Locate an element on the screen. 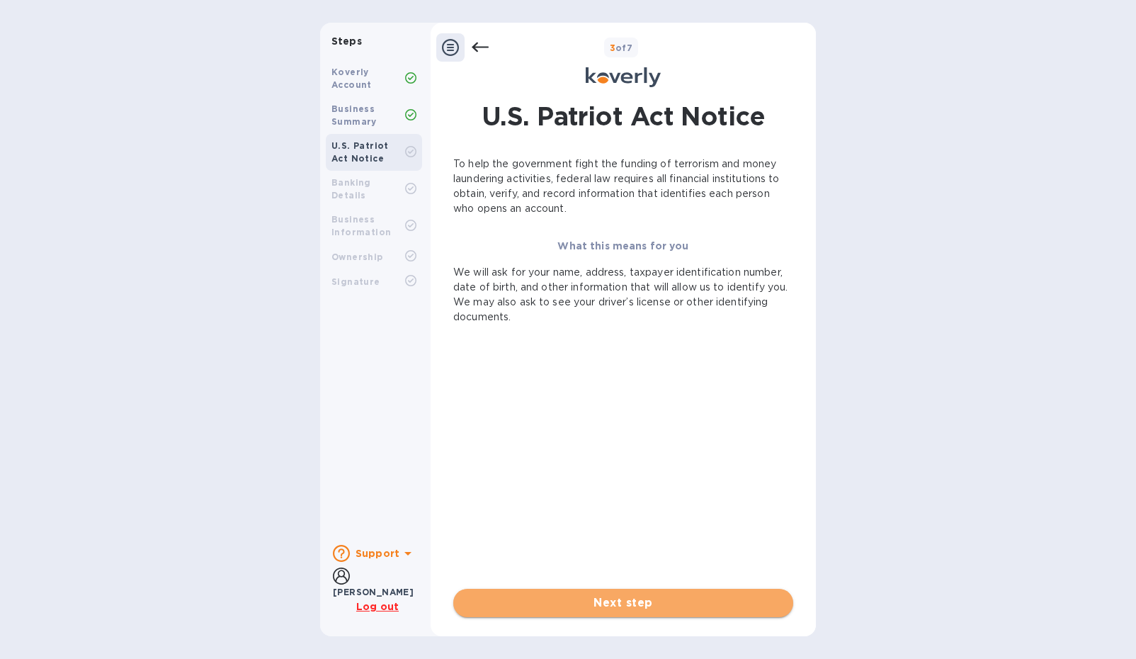  b: Steps is located at coordinates (346, 41).